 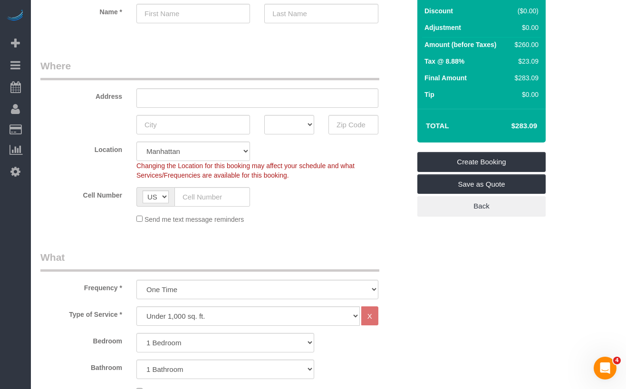 What do you see at coordinates (525, 11) in the screenshot?
I see `div: ($0.00)` at bounding box center [525, 11].